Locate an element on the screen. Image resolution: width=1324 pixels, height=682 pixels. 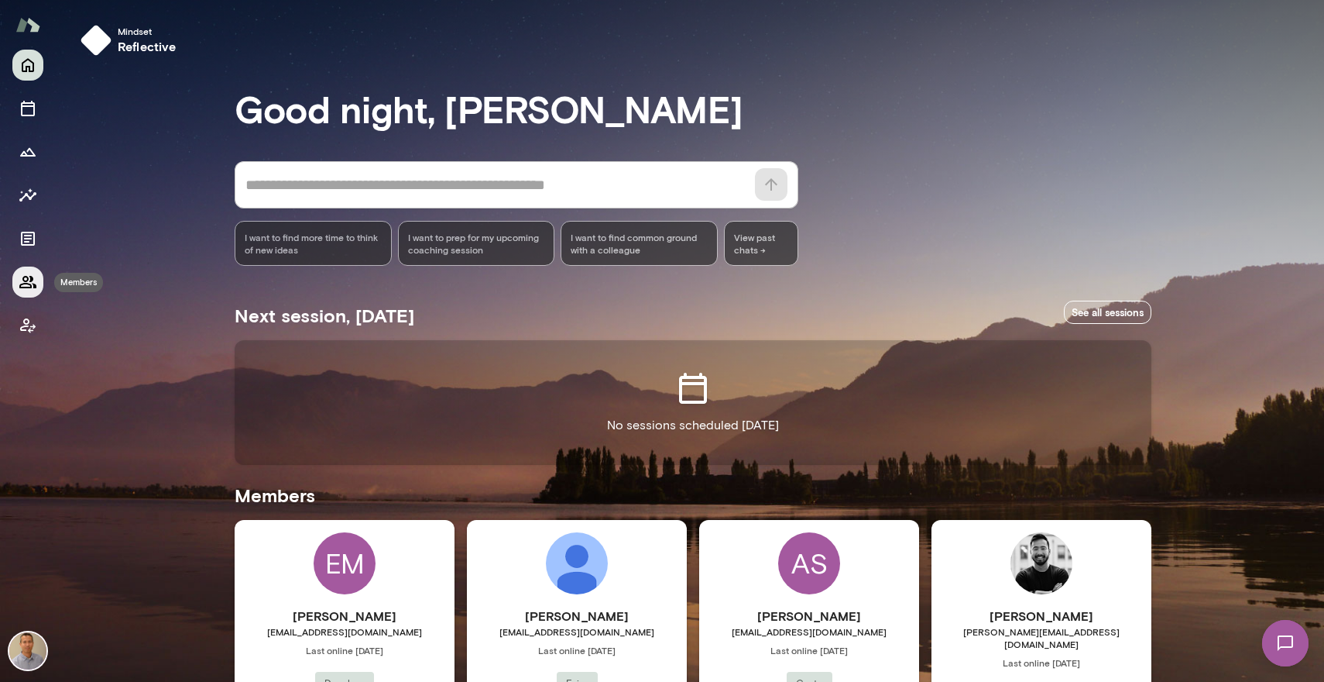
a: See all sessions is located at coordinates (1107, 312).